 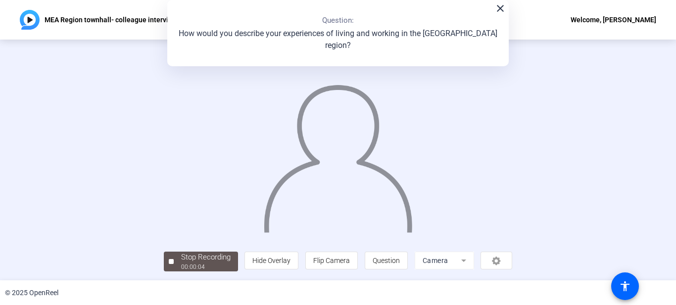 What do you see at coordinates (386, 261) in the screenshot?
I see `span: Question` at bounding box center [386, 261].